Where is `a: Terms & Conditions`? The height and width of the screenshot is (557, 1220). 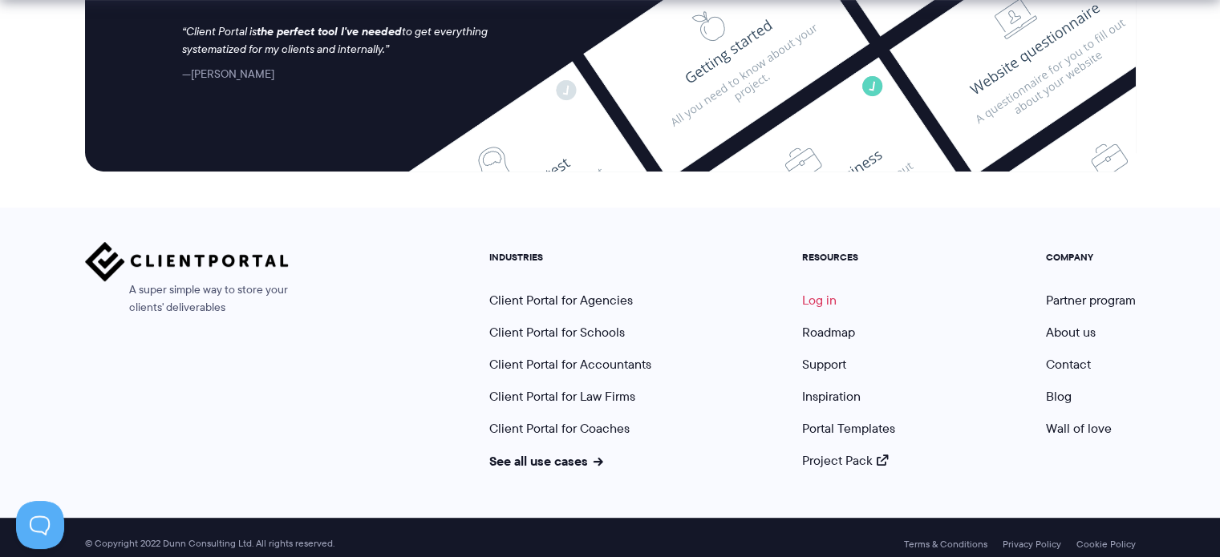
a: Terms & Conditions is located at coordinates (945, 544).